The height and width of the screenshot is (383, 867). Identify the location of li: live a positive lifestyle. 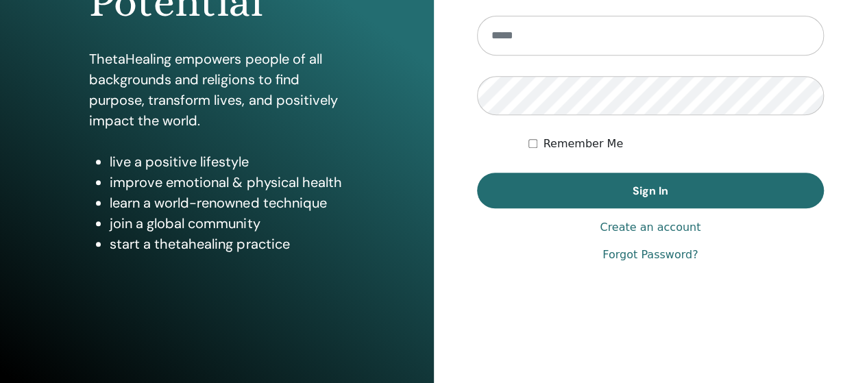
(227, 162).